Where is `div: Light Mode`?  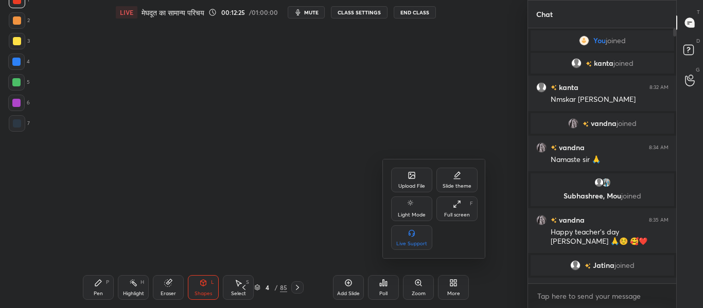 div: Light Mode is located at coordinates (412, 215).